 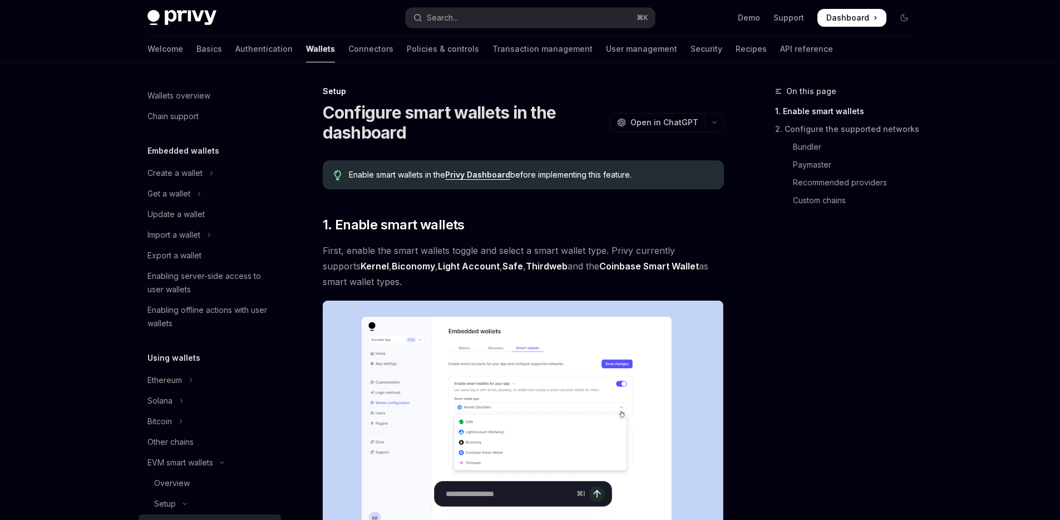 What do you see at coordinates (210, 317) in the screenshot?
I see `a: Enabling offline actions with user wallets` at bounding box center [210, 317].